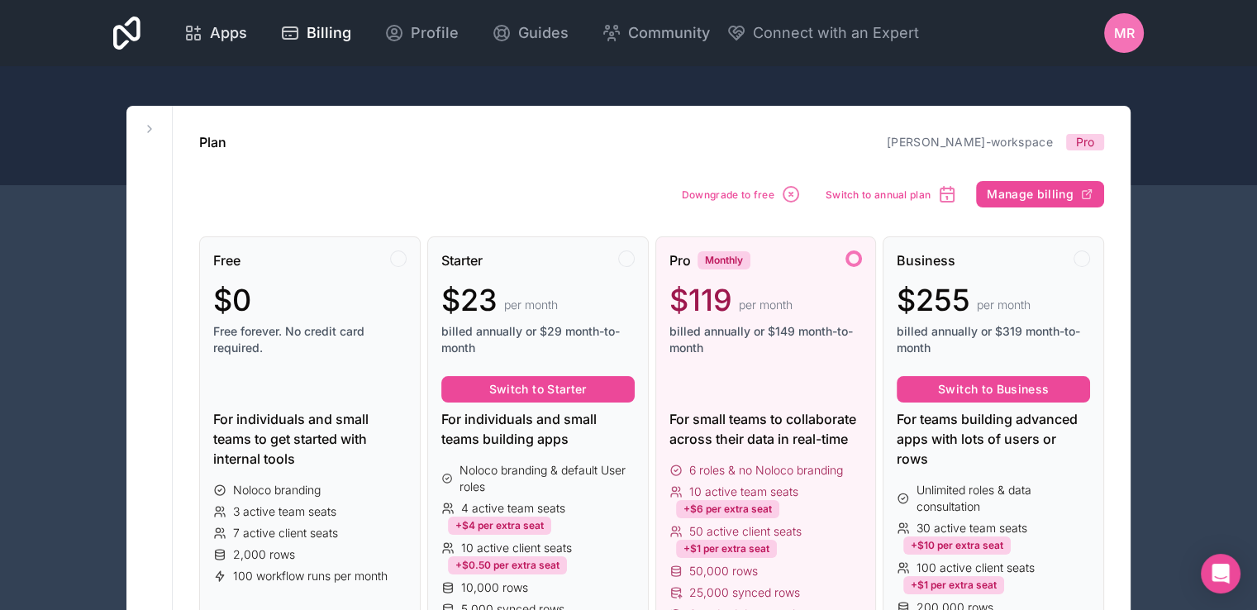 This screenshot has height=610, width=1257. Describe the element at coordinates (742, 194) in the screenshot. I see `button: Downgrade to free` at that location.